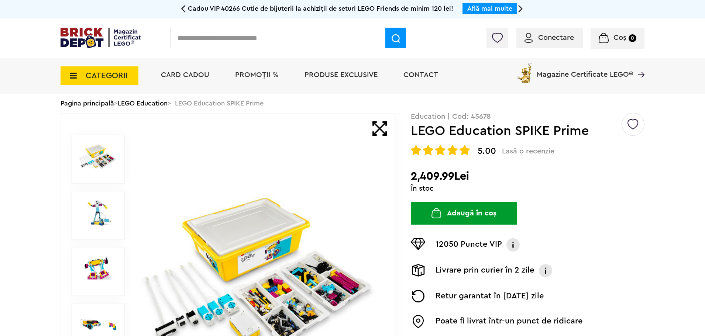 The height and width of the screenshot is (336, 705). Describe the element at coordinates (418, 244) in the screenshot. I see `img: Puncte VIP` at that location.